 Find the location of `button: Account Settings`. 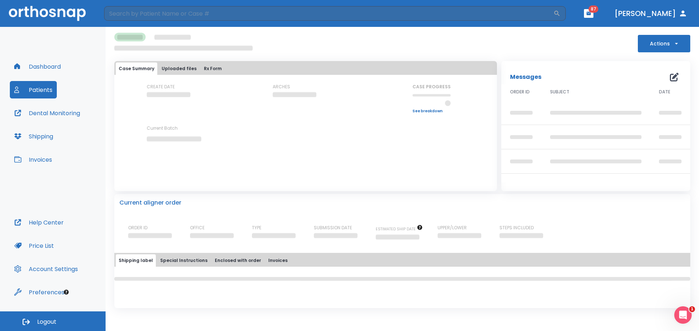

button: Account Settings is located at coordinates (46, 269).